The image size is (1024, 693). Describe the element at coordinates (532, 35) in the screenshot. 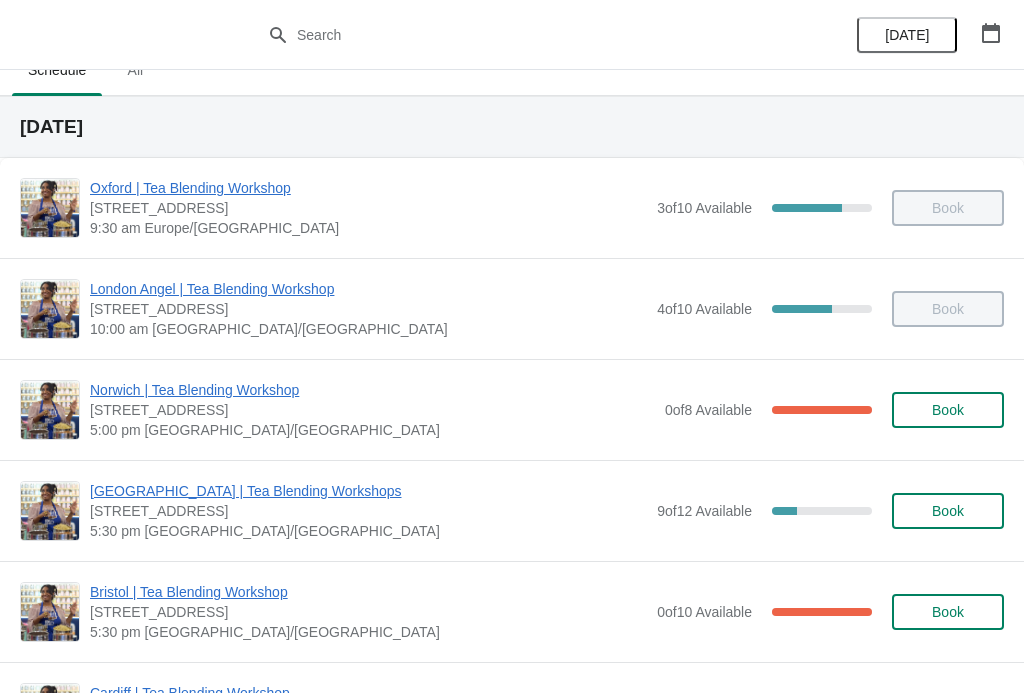

I see `input: Search` at that location.